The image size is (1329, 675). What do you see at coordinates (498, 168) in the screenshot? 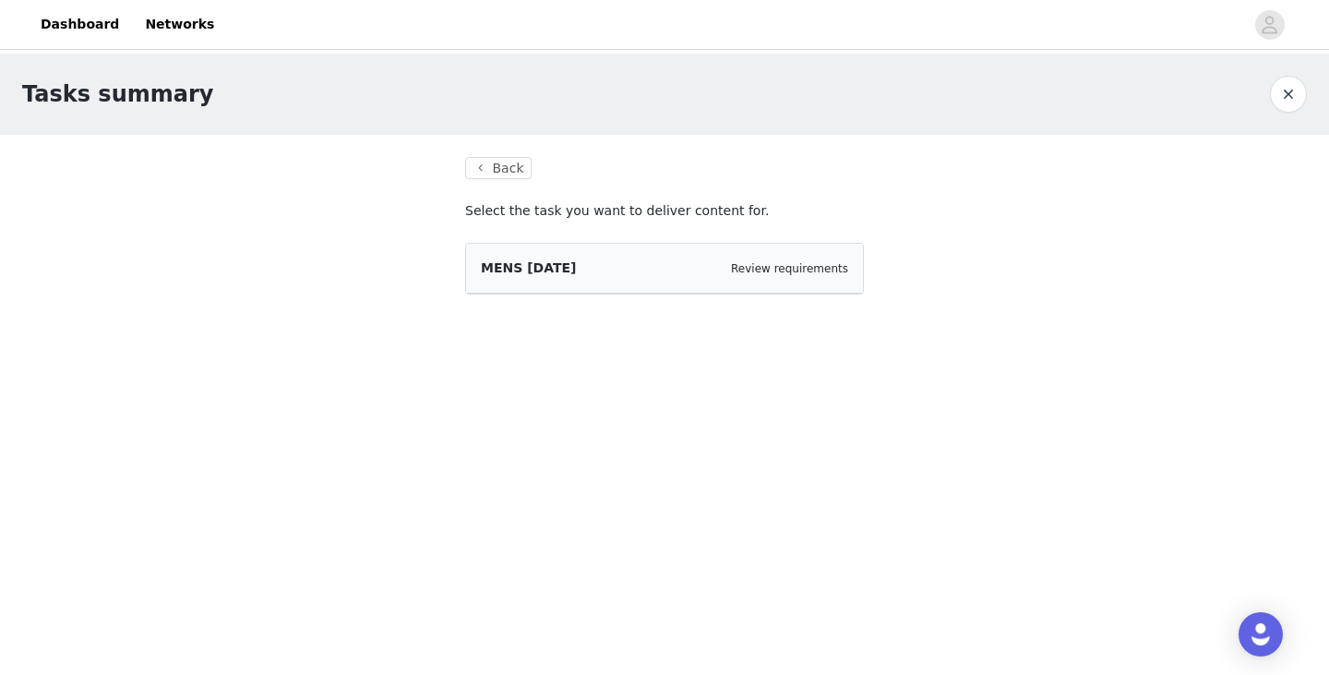
I see `button: Back` at bounding box center [498, 168].